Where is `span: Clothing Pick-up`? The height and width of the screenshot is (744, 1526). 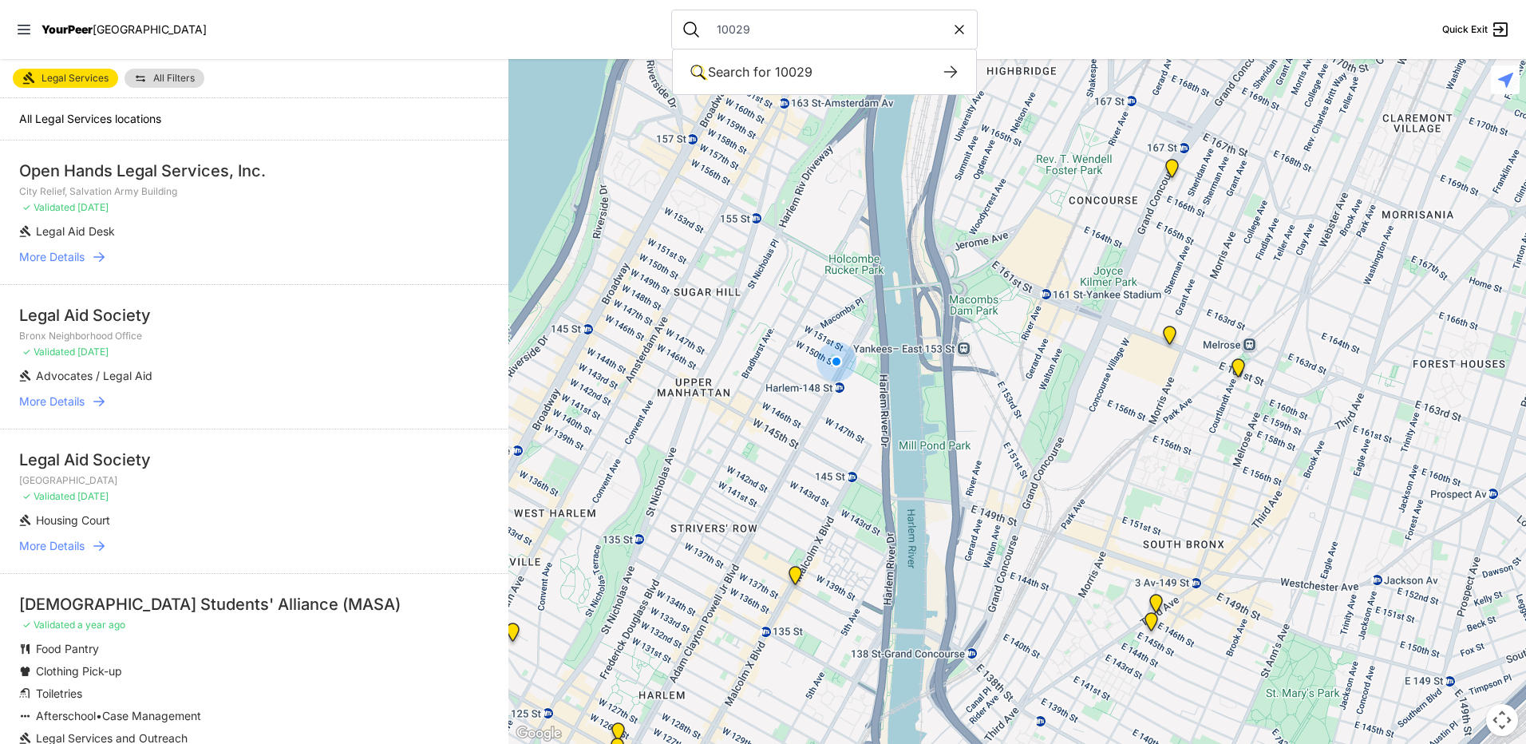 span: Clothing Pick-up is located at coordinates (79, 671).